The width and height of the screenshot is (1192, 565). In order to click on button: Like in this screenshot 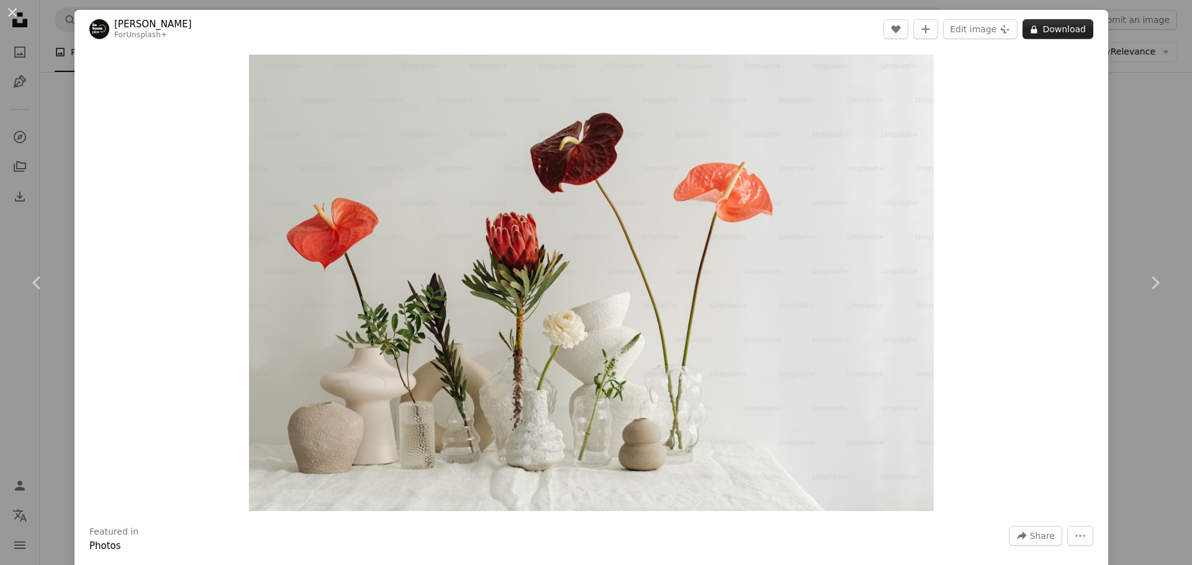, I will do `click(896, 29)`.